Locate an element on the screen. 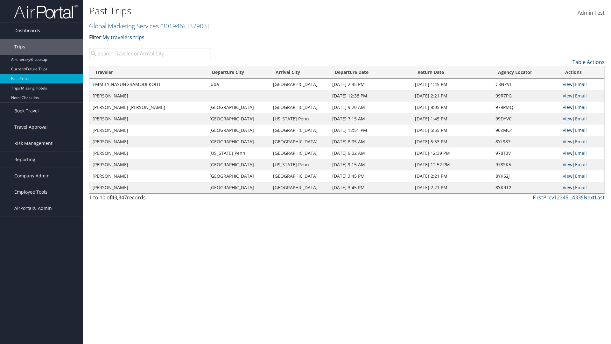 The image size is (611, 344). span: Trips is located at coordinates (20, 47).